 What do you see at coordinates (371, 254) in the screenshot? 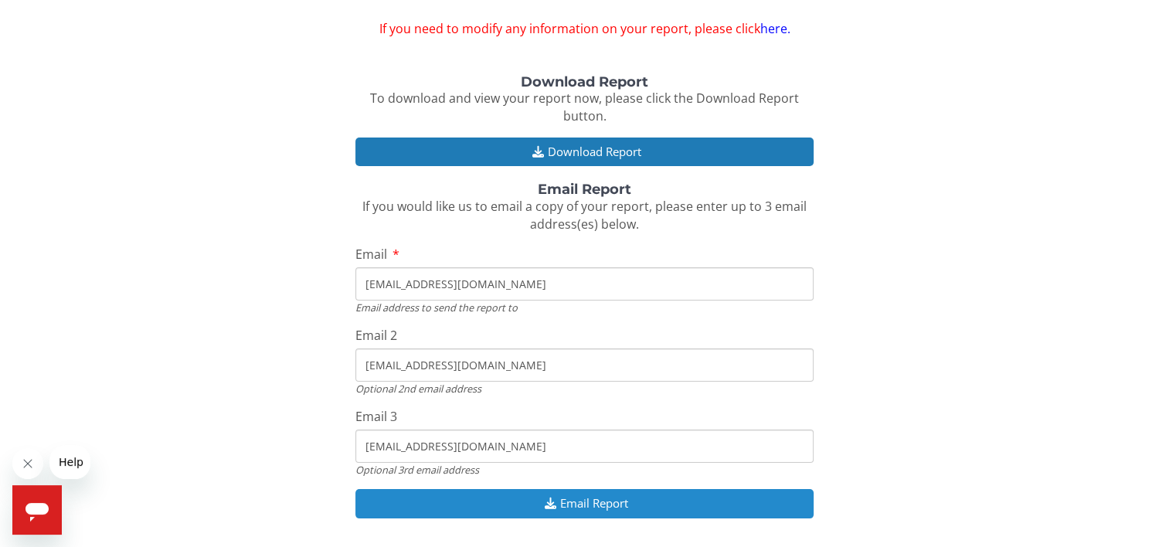
I see `span: Email` at bounding box center [371, 254].